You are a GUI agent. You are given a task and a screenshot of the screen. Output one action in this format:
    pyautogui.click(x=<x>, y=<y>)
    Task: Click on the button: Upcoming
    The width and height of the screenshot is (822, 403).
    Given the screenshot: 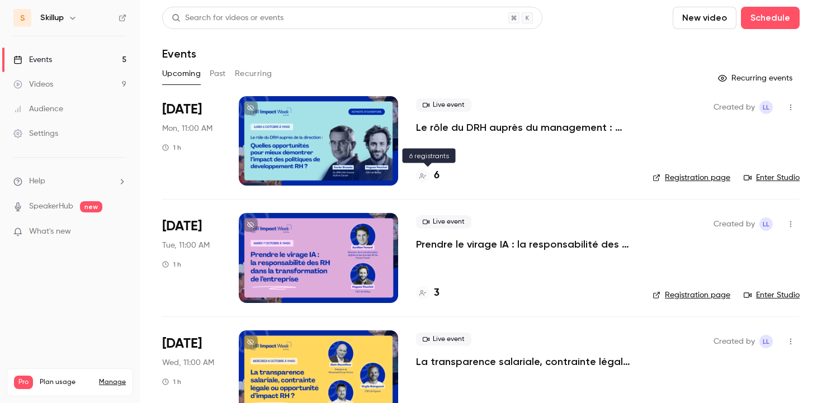 What is the action you would take?
    pyautogui.click(x=181, y=74)
    